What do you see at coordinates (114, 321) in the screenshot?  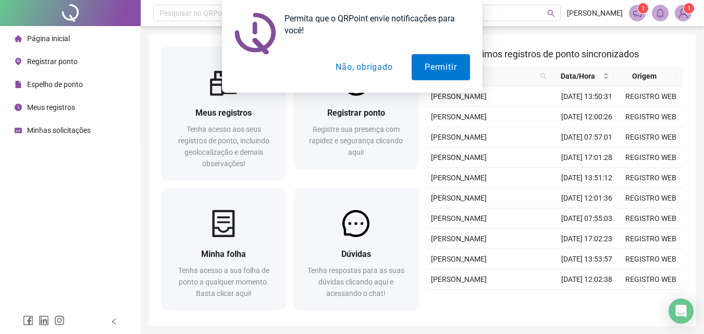 I see `span: left` at bounding box center [114, 321].